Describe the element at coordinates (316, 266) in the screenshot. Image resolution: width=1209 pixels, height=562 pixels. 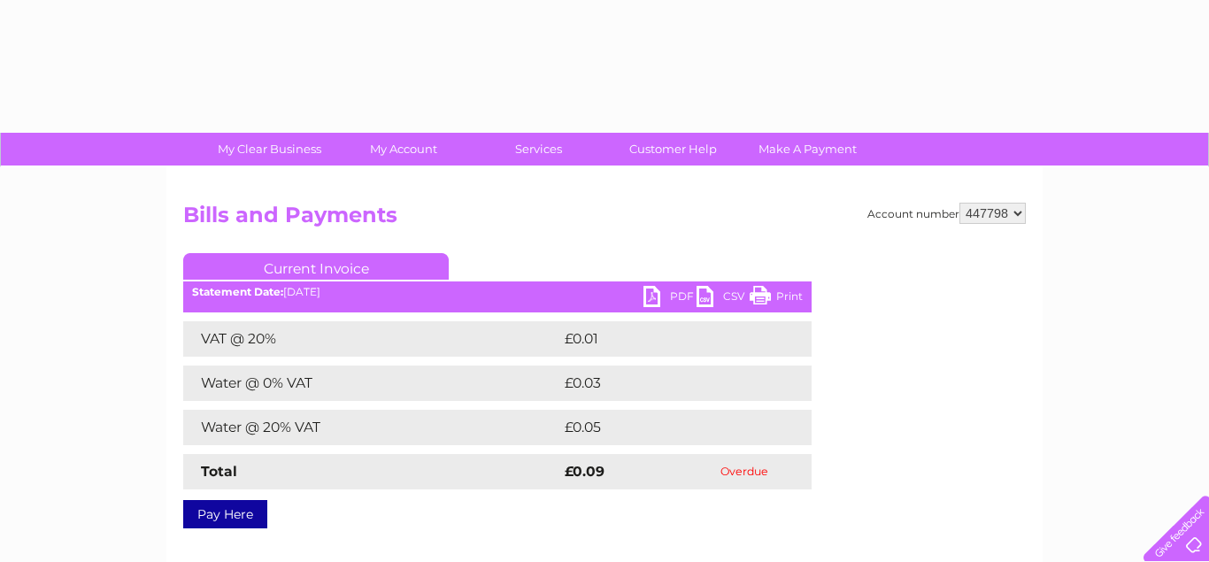
I see `a: Current Invoice` at that location.